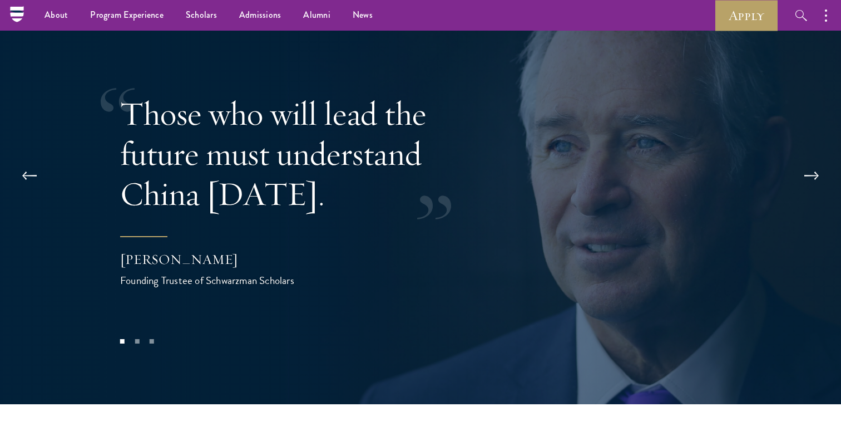 This screenshot has width=841, height=426. What do you see at coordinates (122, 341) in the screenshot?
I see `button: 1 of 3` at bounding box center [122, 341].